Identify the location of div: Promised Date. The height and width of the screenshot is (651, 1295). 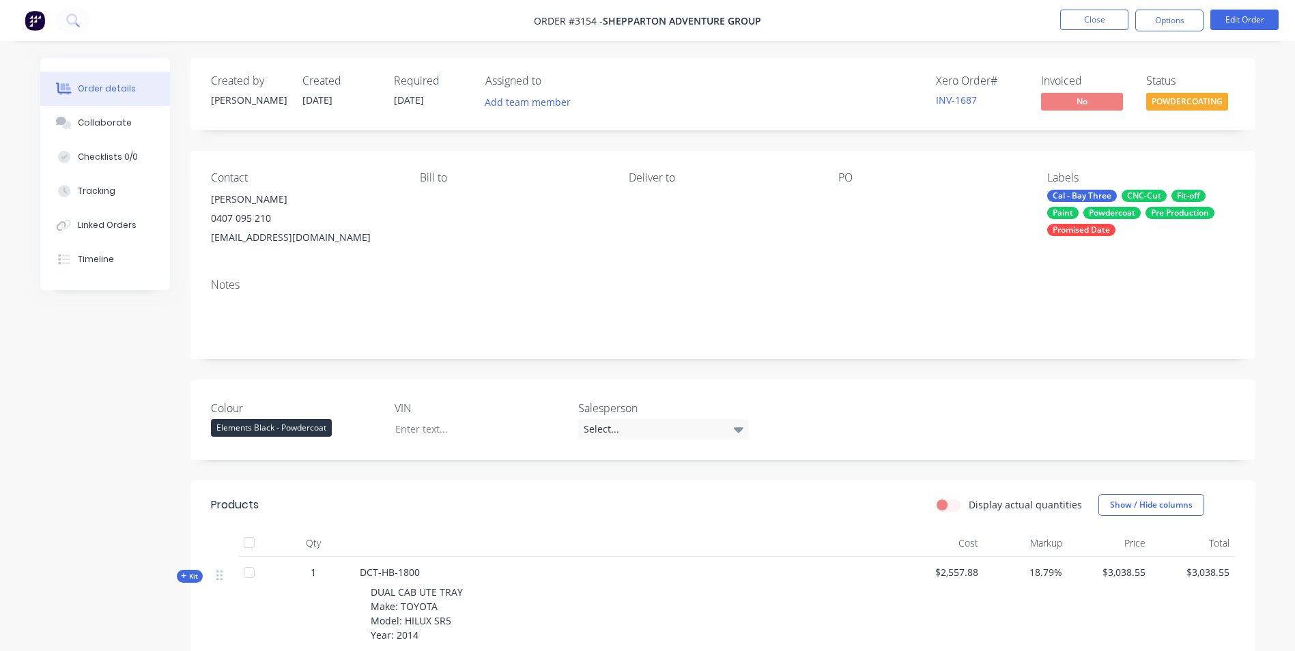
(1082, 230).